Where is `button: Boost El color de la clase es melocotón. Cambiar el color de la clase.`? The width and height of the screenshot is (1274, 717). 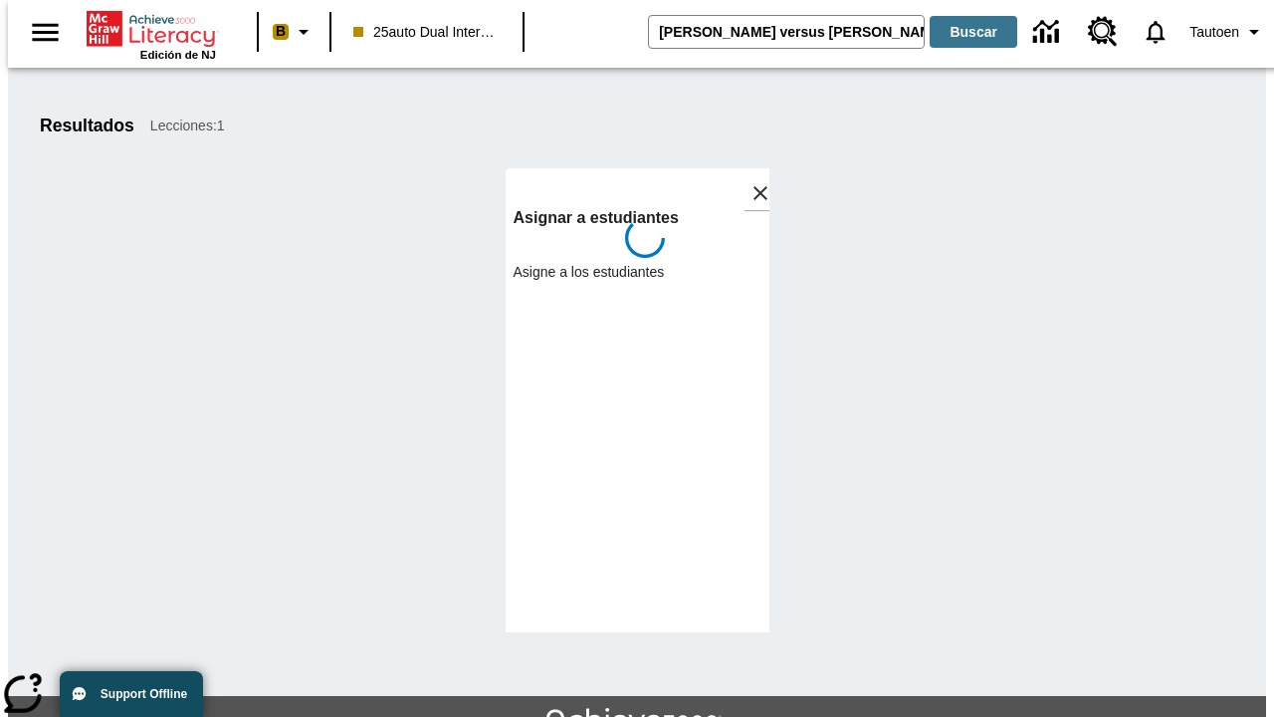
button: Boost El color de la clase es melocotón. Cambiar el color de la clase. is located at coordinates (294, 32).